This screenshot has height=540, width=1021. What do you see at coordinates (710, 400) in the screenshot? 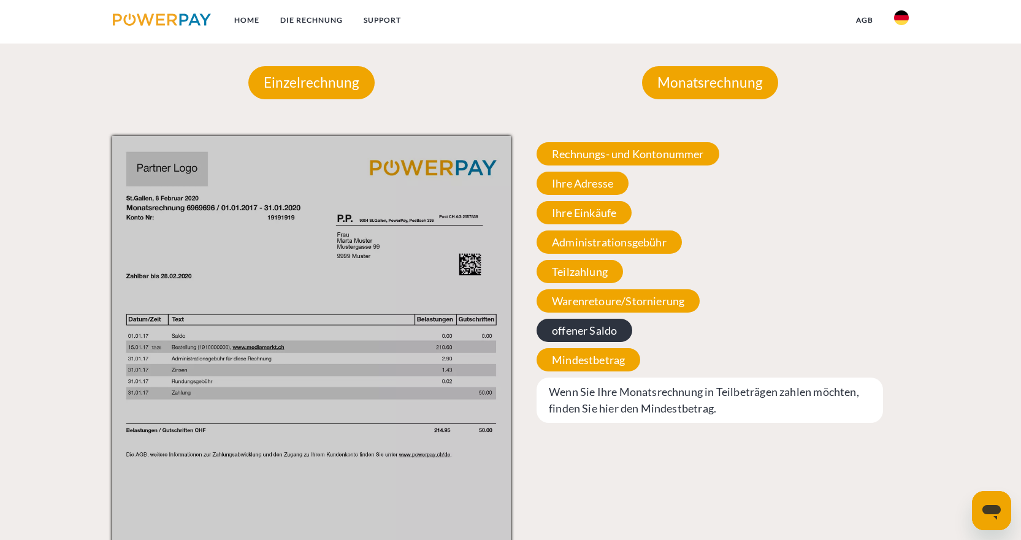
I see `span: Wenn Sie Ihre Monatsrechnung in Teilbeträgen zahlen möchten, finden Sie hier den Mindestbetrag.` at bounding box center [710, 400].